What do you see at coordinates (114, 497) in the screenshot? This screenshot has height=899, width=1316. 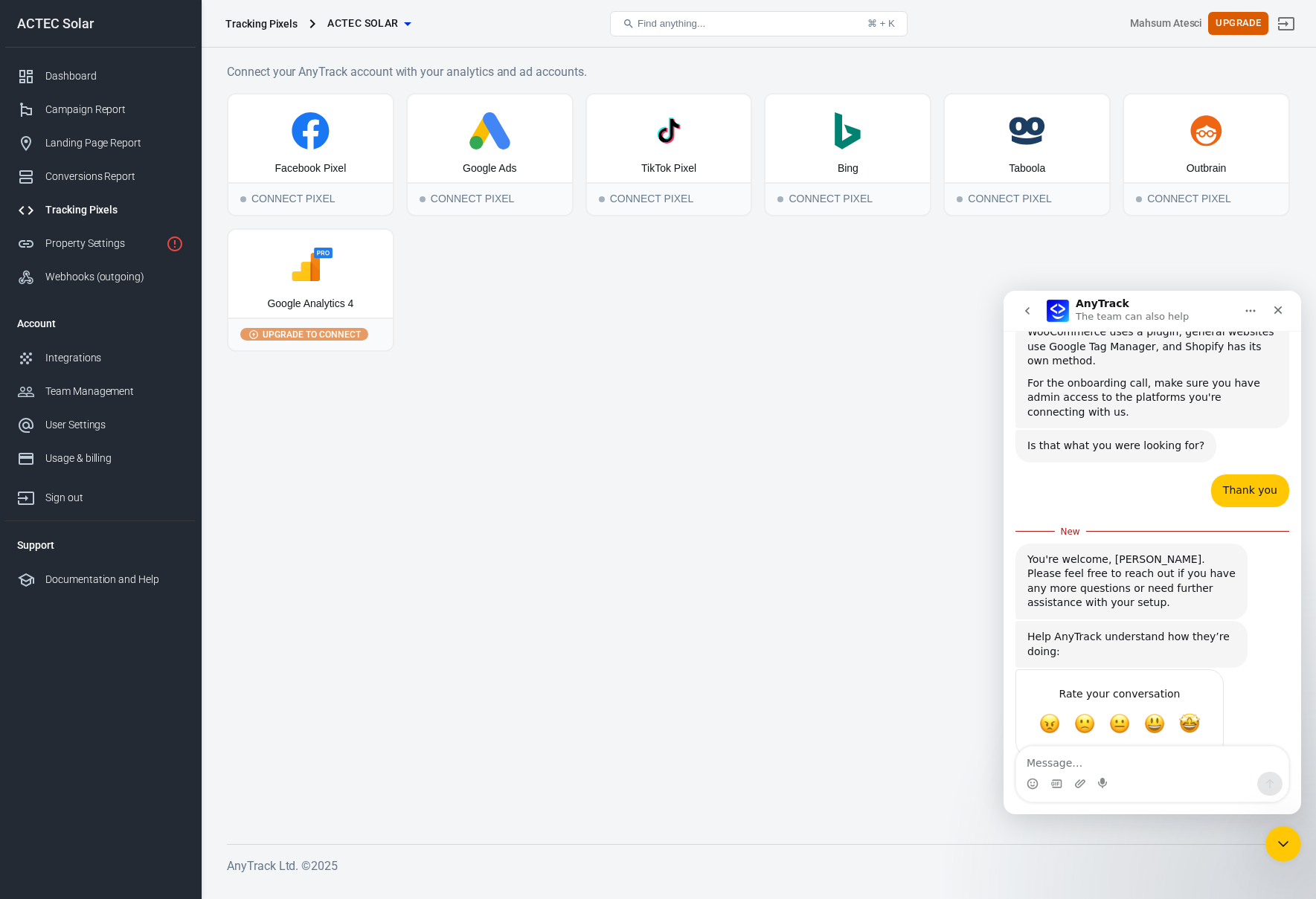 I see `div: Sign out` at bounding box center [114, 497].